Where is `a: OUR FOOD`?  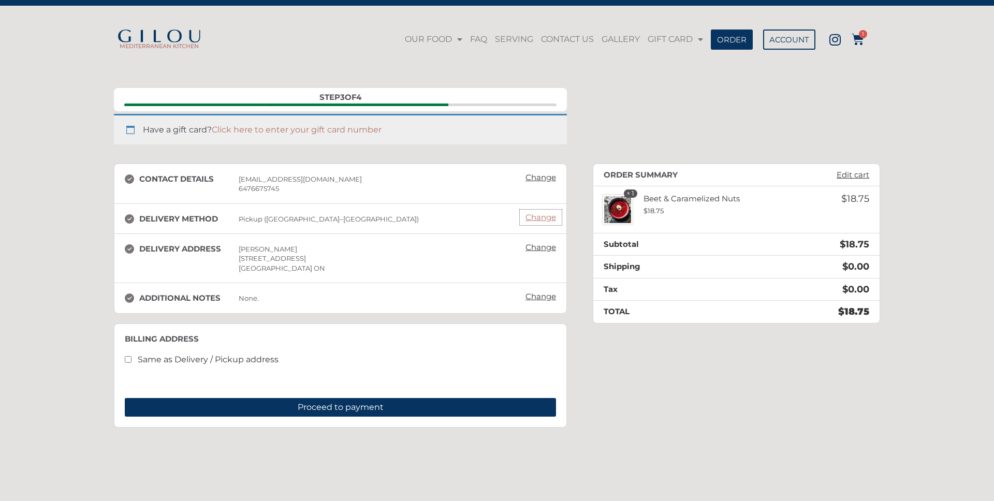 a: OUR FOOD is located at coordinates (433, 39).